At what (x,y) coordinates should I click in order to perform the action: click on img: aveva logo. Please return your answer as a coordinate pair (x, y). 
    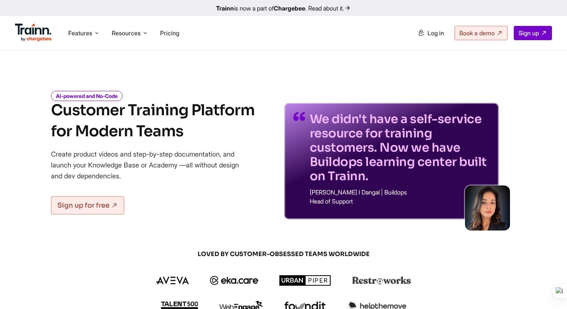
    Looking at the image, I should click on (173, 280).